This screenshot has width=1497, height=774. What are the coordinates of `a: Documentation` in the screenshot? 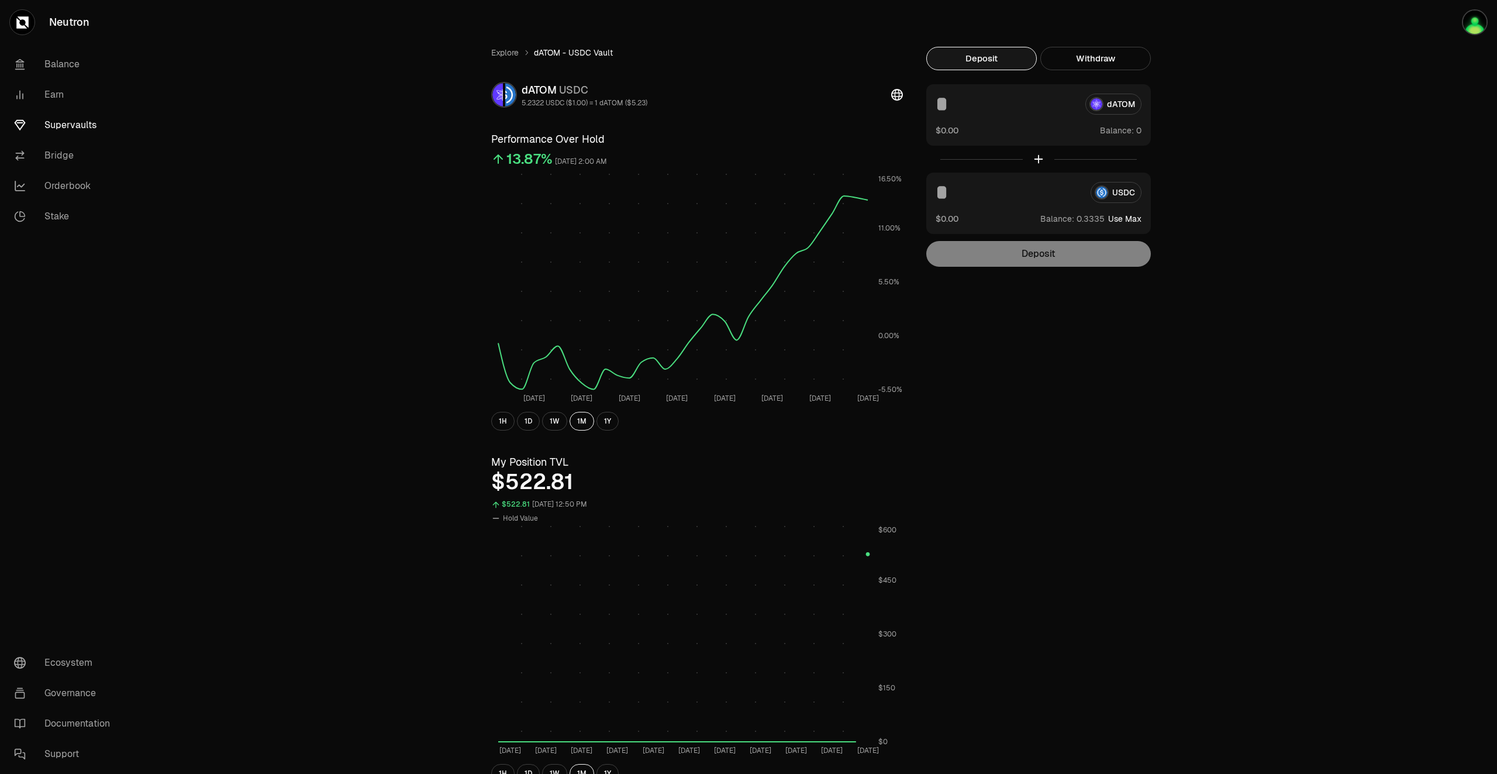 It's located at (66, 723).